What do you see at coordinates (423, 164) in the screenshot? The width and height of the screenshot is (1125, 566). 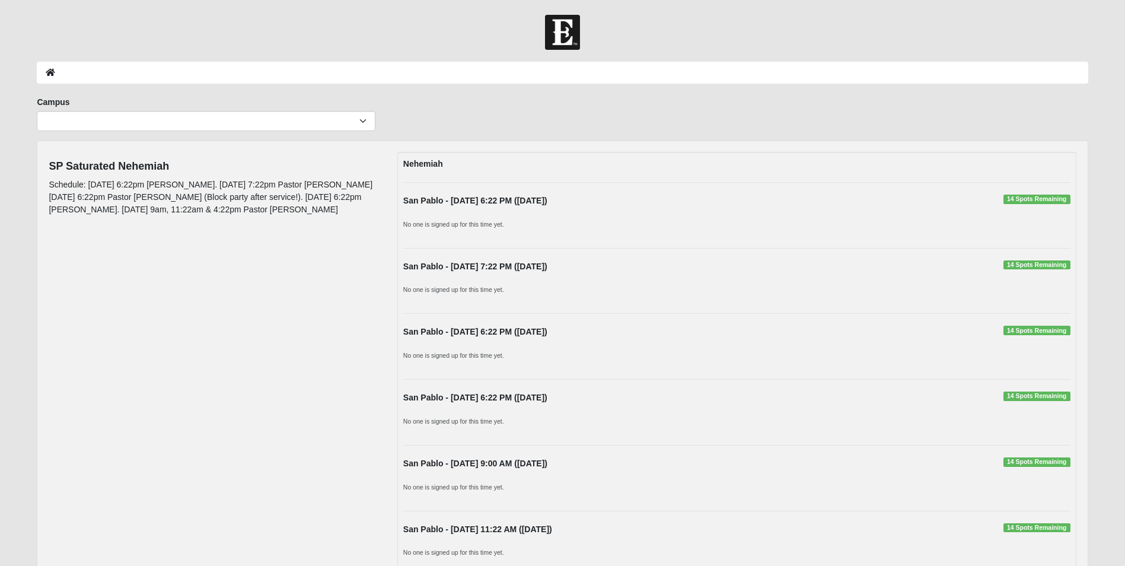 I see `strong: Nehemiah` at bounding box center [423, 164].